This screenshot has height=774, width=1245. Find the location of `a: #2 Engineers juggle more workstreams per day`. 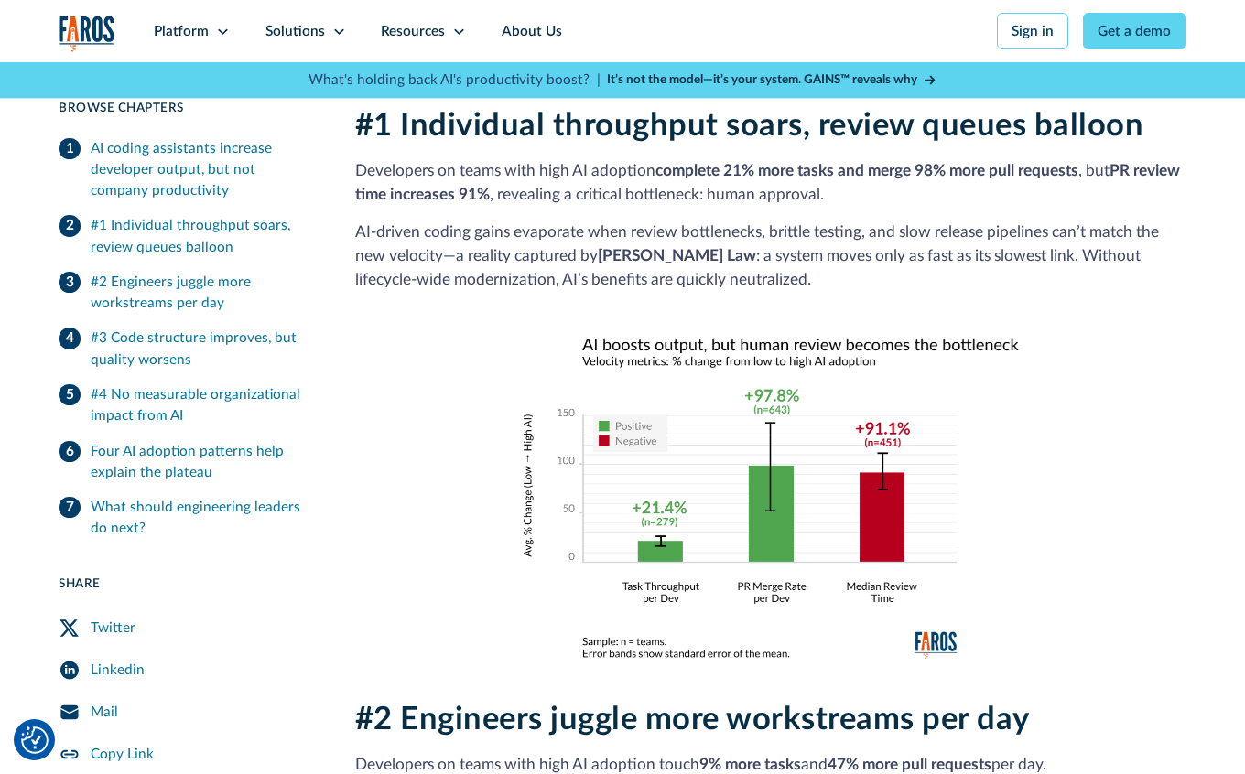

a: #2 Engineers juggle more workstreams per day is located at coordinates (185, 293).